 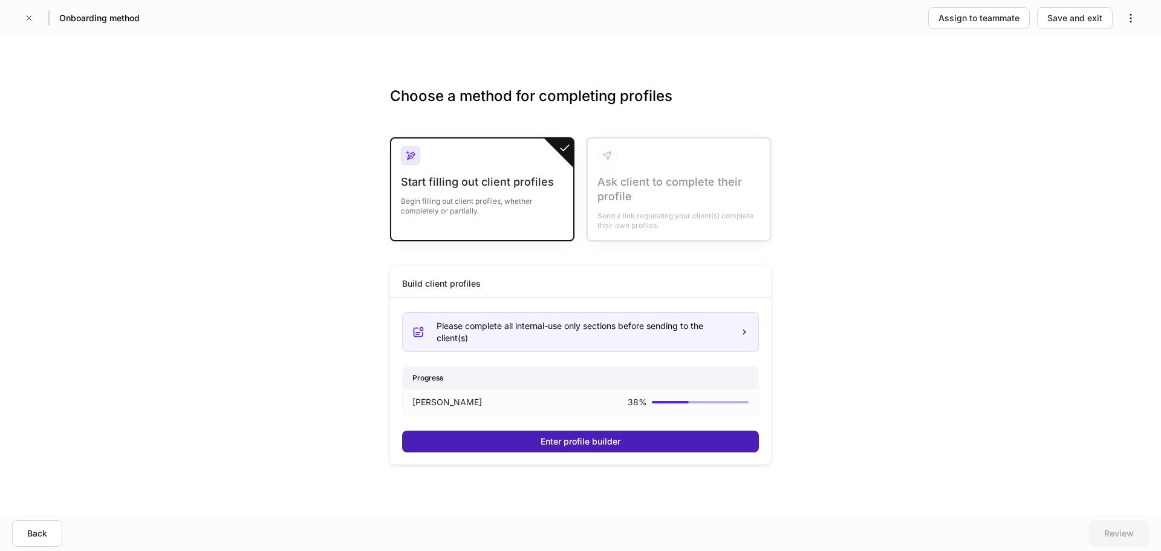 What do you see at coordinates (441, 284) in the screenshot?
I see `div: Build client profiles` at bounding box center [441, 284].